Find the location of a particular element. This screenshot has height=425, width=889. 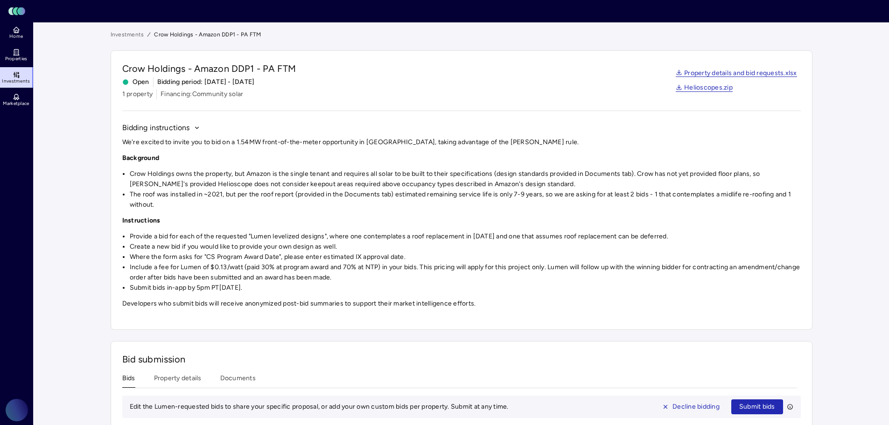

span: 1 property is located at coordinates (138, 94).